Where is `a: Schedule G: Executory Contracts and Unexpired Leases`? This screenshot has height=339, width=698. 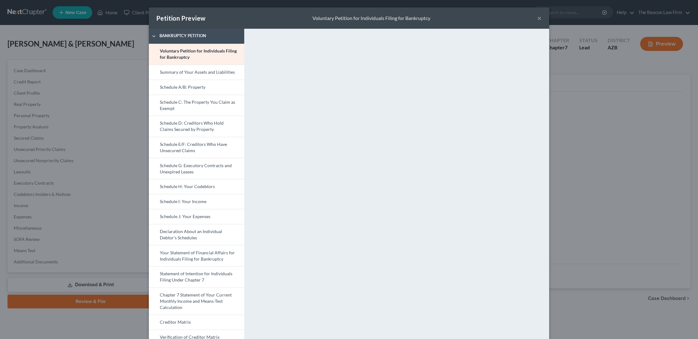
a: Schedule G: Executory Contracts and Unexpired Leases is located at coordinates (196, 169).